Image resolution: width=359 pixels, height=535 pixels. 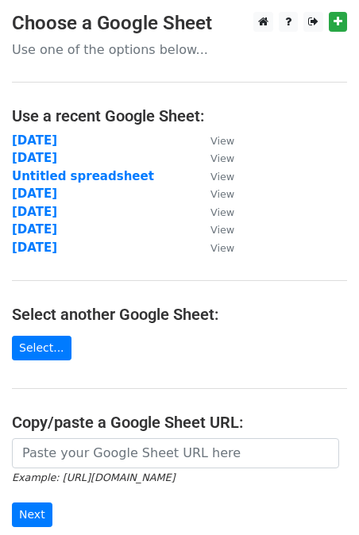 What do you see at coordinates (179, 315) in the screenshot?
I see `h4: Select another Google Sheet:` at bounding box center [179, 315].